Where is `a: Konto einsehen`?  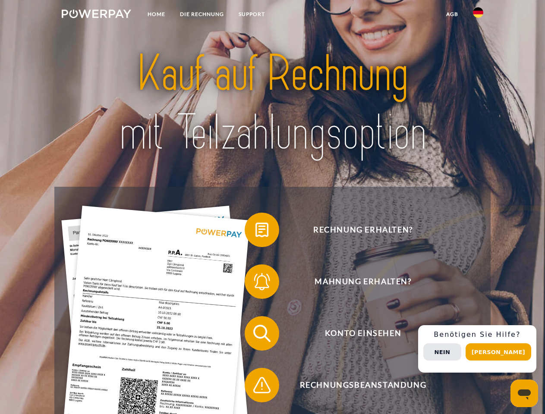
a: Konto einsehen is located at coordinates (357, 333).